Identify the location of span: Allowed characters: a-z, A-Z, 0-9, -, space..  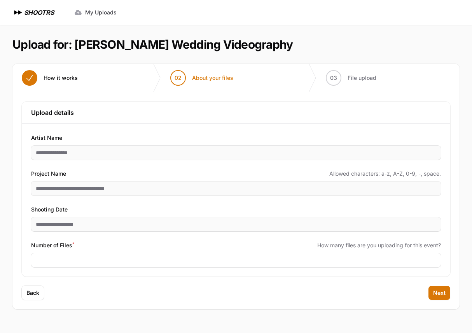
(385, 174).